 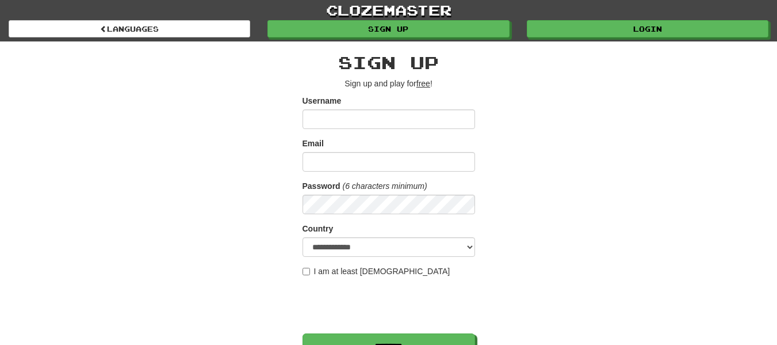 I want to click on label: Password, so click(x=322, y=186).